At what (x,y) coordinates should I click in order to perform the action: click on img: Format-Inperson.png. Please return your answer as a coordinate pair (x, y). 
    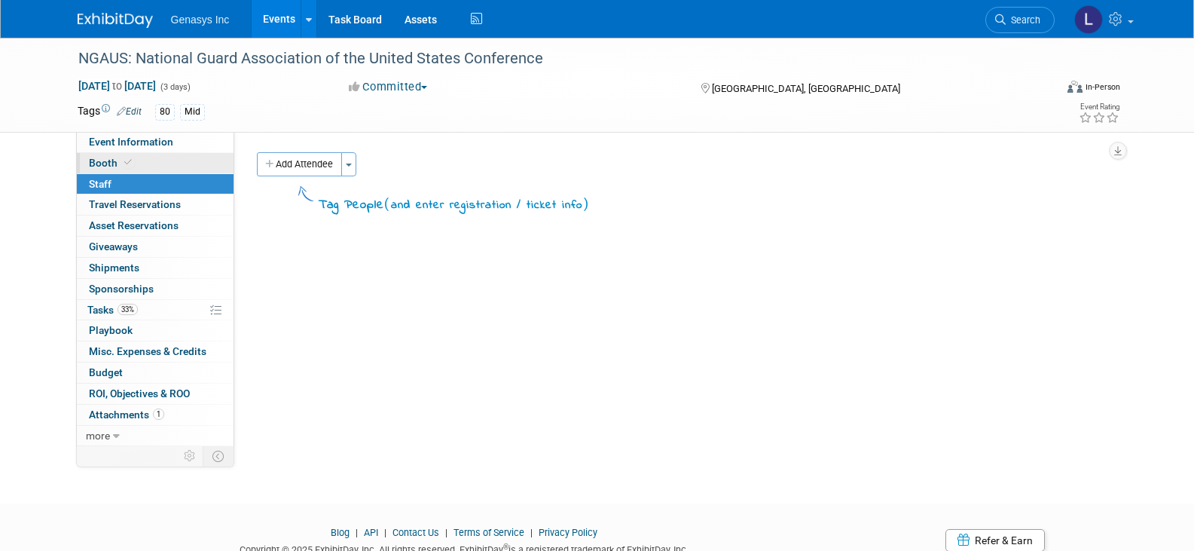
    Looking at the image, I should click on (1075, 87).